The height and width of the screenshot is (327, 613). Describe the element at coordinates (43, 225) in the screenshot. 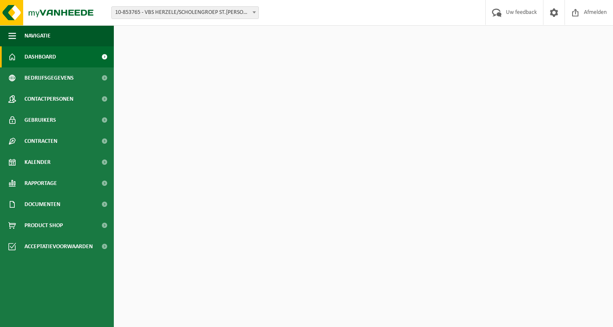

I see `span: Product Shop` at that location.